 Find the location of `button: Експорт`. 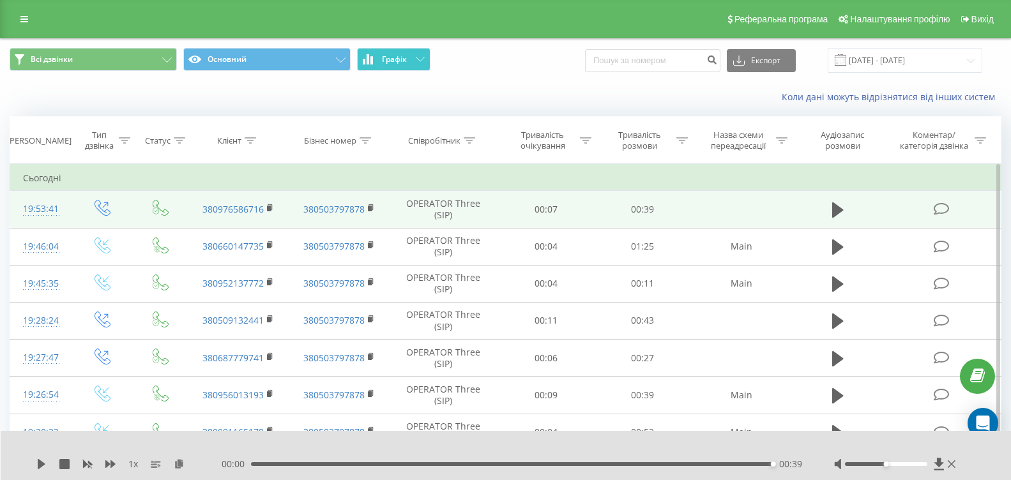

button: Експорт is located at coordinates (761, 61).